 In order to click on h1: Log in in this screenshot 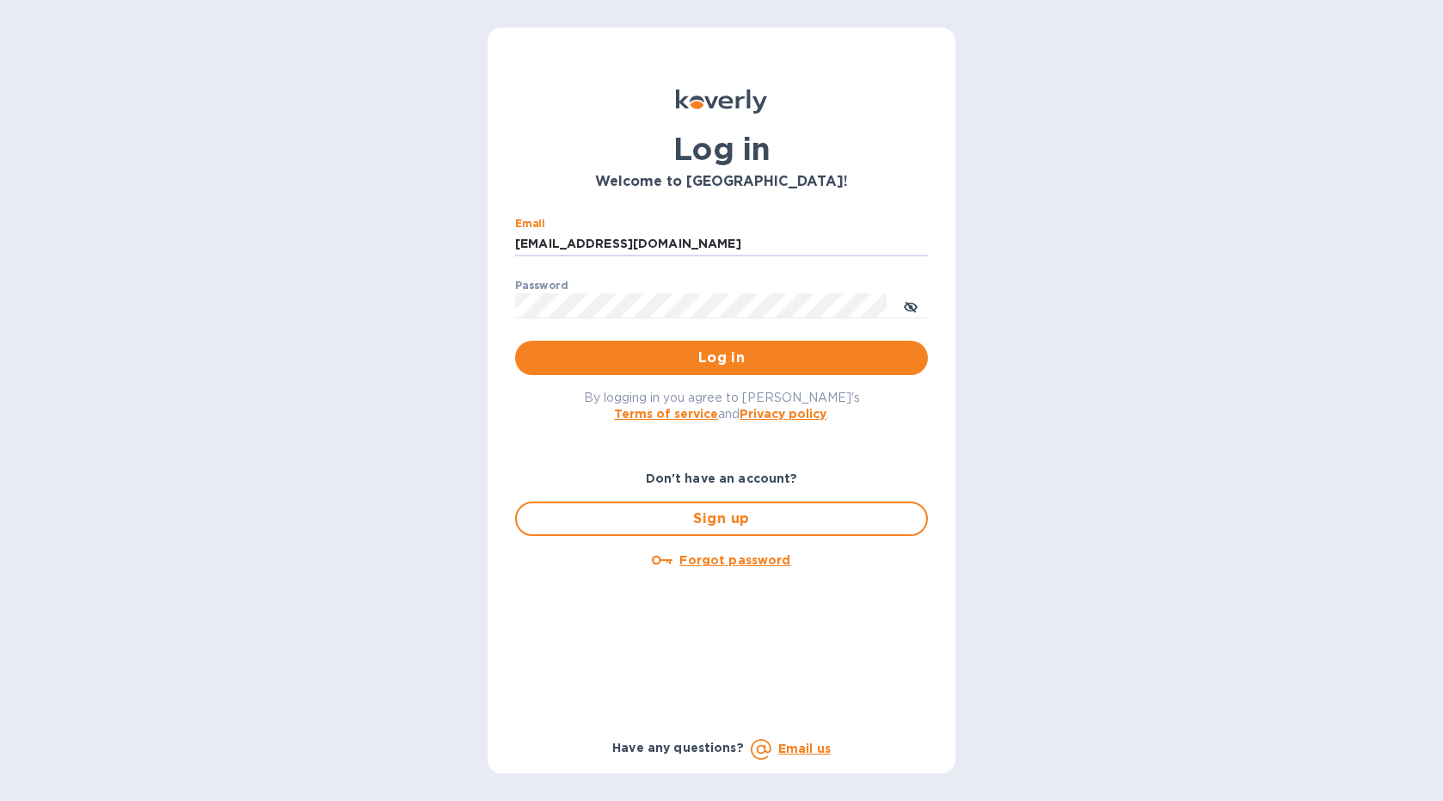, I will do `click(722, 149)`.